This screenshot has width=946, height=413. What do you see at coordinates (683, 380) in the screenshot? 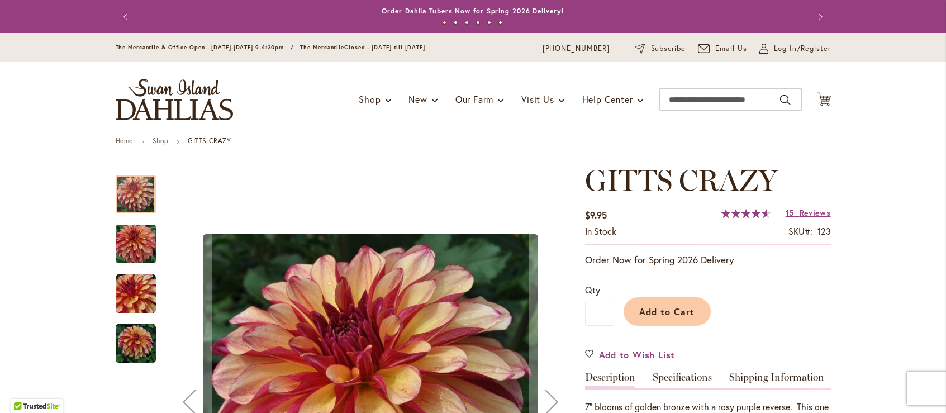
I see `a: Specifications` at bounding box center [683, 380].